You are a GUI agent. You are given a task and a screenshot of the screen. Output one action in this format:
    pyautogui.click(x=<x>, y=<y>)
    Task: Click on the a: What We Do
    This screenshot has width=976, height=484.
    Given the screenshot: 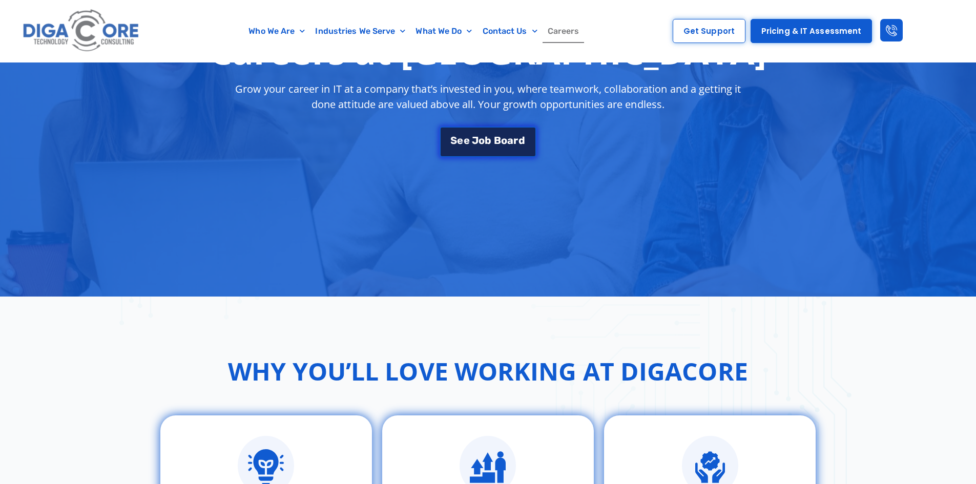 What is the action you would take?
    pyautogui.click(x=443, y=31)
    